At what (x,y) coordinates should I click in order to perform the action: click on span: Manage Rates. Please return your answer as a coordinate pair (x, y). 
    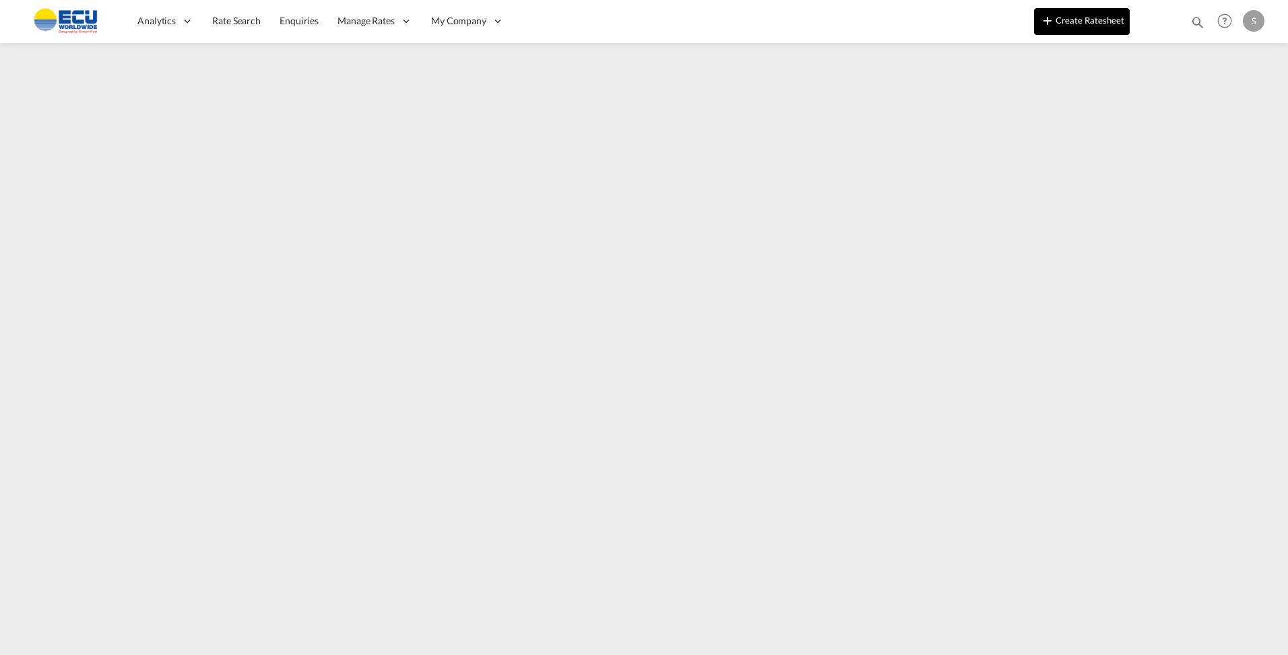
    Looking at the image, I should click on (366, 21).